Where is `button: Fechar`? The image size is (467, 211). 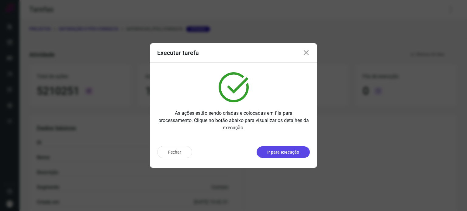 button: Fechar is located at coordinates (175, 152).